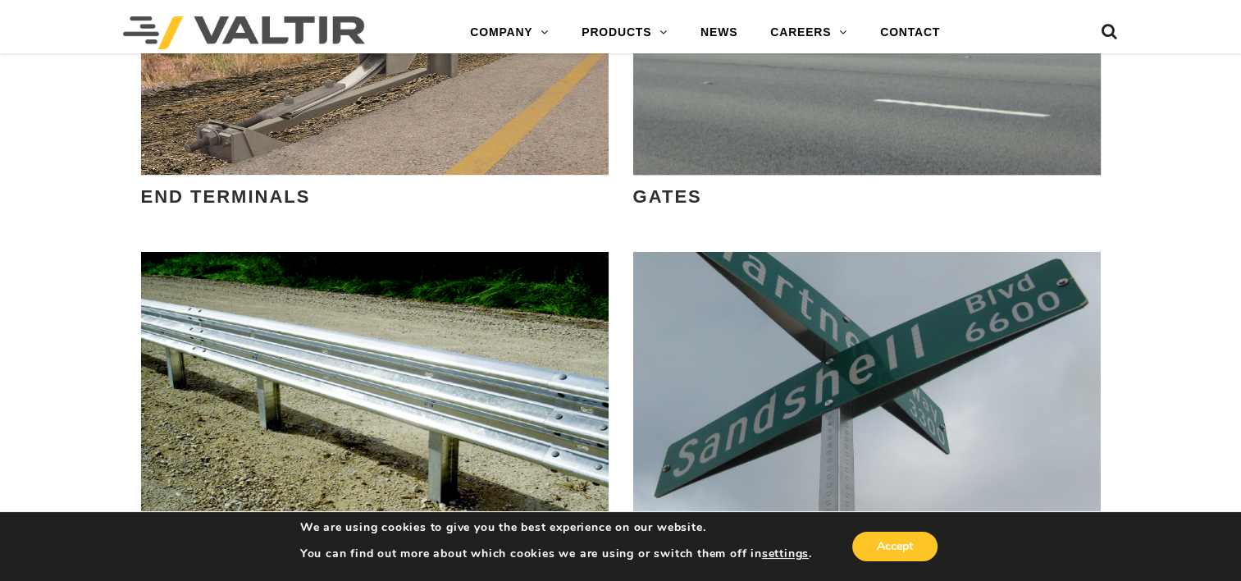 This screenshot has height=581, width=1241. I want to click on strong: GATES, so click(668, 196).